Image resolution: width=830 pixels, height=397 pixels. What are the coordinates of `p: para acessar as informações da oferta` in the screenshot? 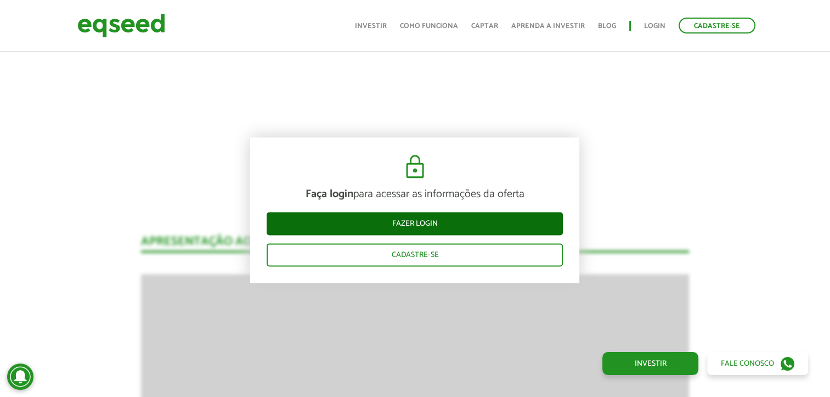 It's located at (415, 194).